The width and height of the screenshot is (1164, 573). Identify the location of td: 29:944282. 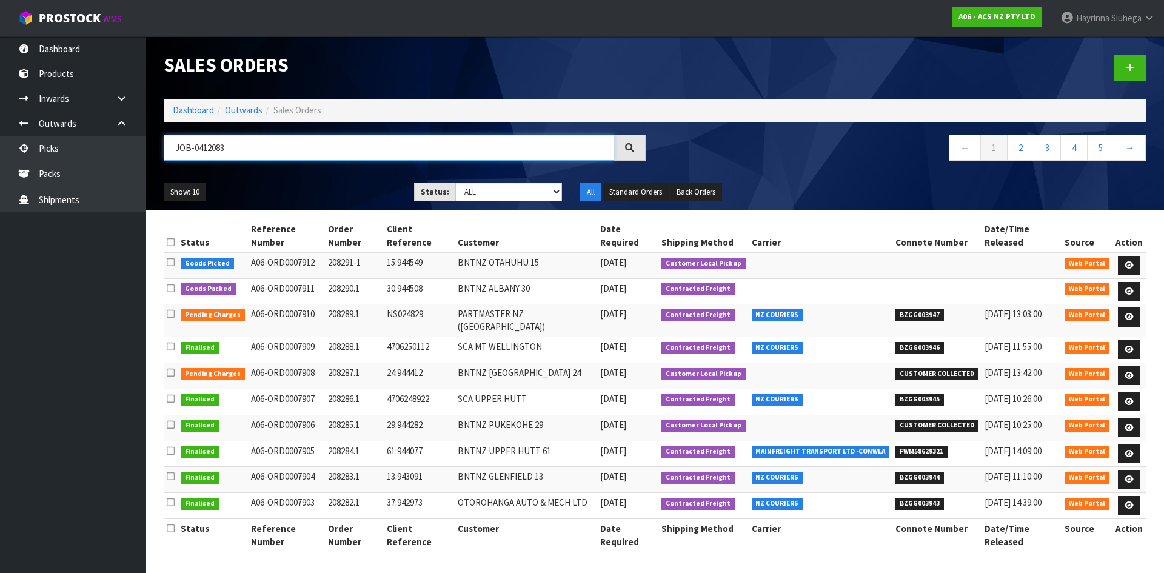
(419, 427).